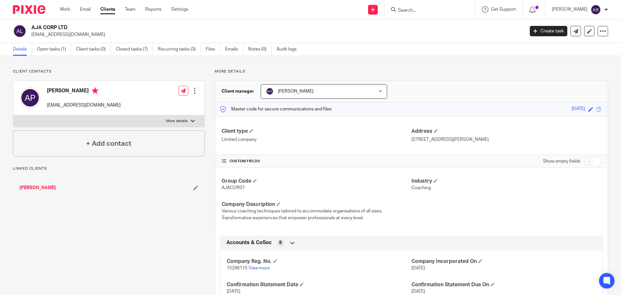 The image size is (621, 295). Describe the element at coordinates (507, 181) in the screenshot. I see `h4: Industry` at that location.